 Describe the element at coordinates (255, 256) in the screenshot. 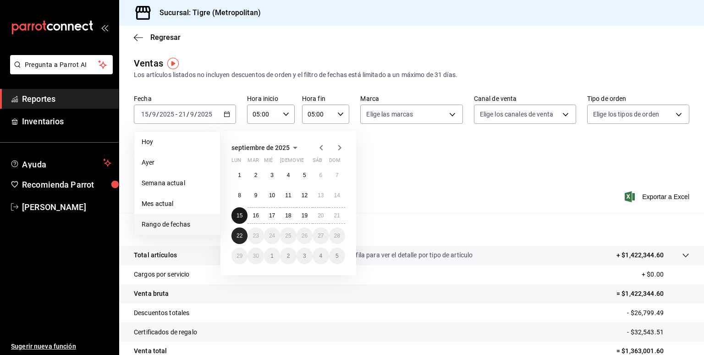

I see `button: 30 de septiembre de 2025` at that location.